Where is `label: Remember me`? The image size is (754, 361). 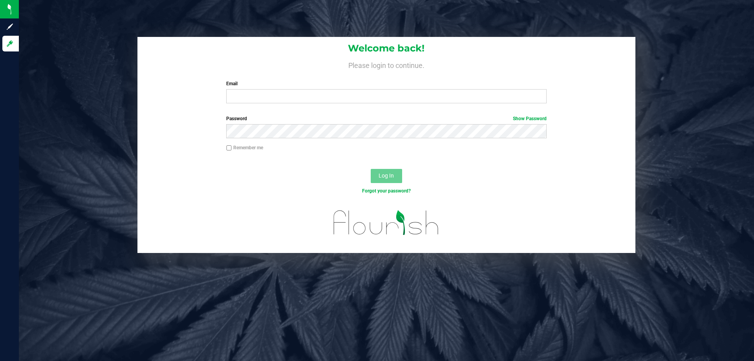 label: Remember me is located at coordinates (245, 148).